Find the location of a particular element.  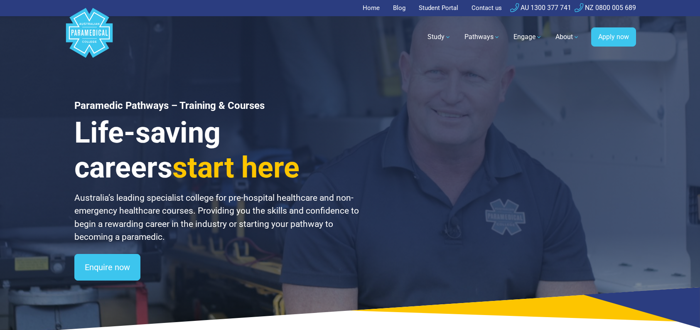

a: Apply now is located at coordinates (613, 37).